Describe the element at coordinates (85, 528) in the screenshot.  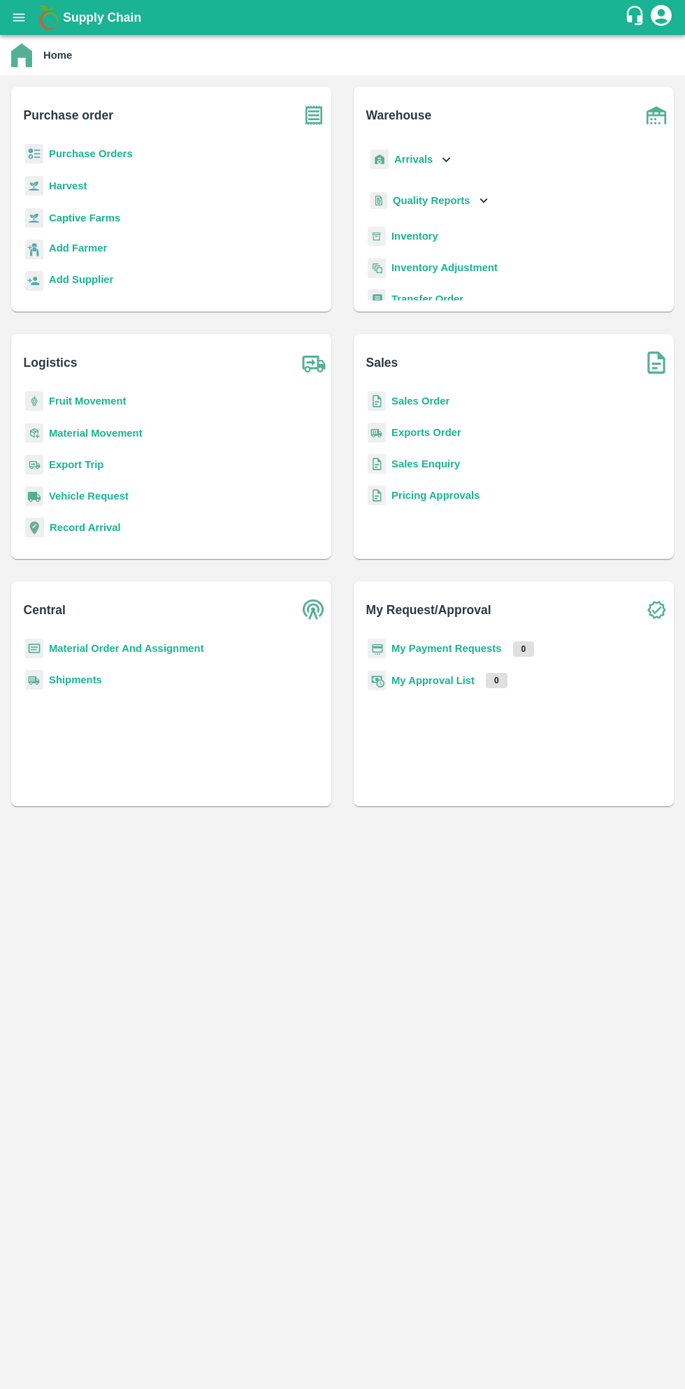
I see `a: Record Arrival` at that location.